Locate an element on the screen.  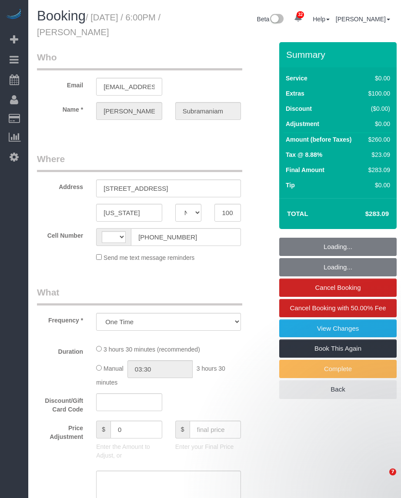
a: Cancel Booking is located at coordinates (338, 288).